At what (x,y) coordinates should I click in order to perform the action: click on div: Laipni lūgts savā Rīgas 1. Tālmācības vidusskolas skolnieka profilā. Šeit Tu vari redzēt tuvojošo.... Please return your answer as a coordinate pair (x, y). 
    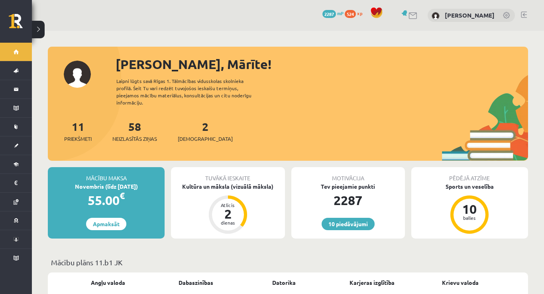
    Looking at the image, I should click on (191, 92).